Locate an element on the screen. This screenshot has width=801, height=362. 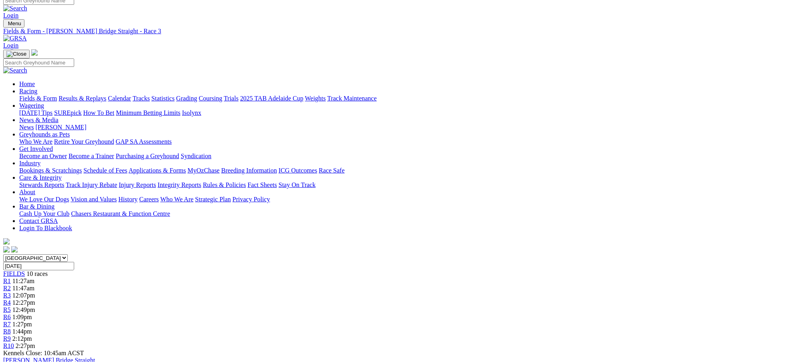
a: Bar & Dining is located at coordinates (37, 206).